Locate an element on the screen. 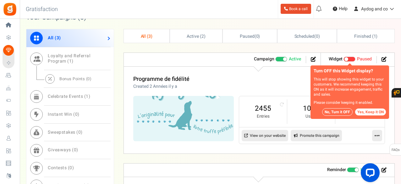 The width and height of the screenshot is (401, 184). span: Help is located at coordinates (342, 9).